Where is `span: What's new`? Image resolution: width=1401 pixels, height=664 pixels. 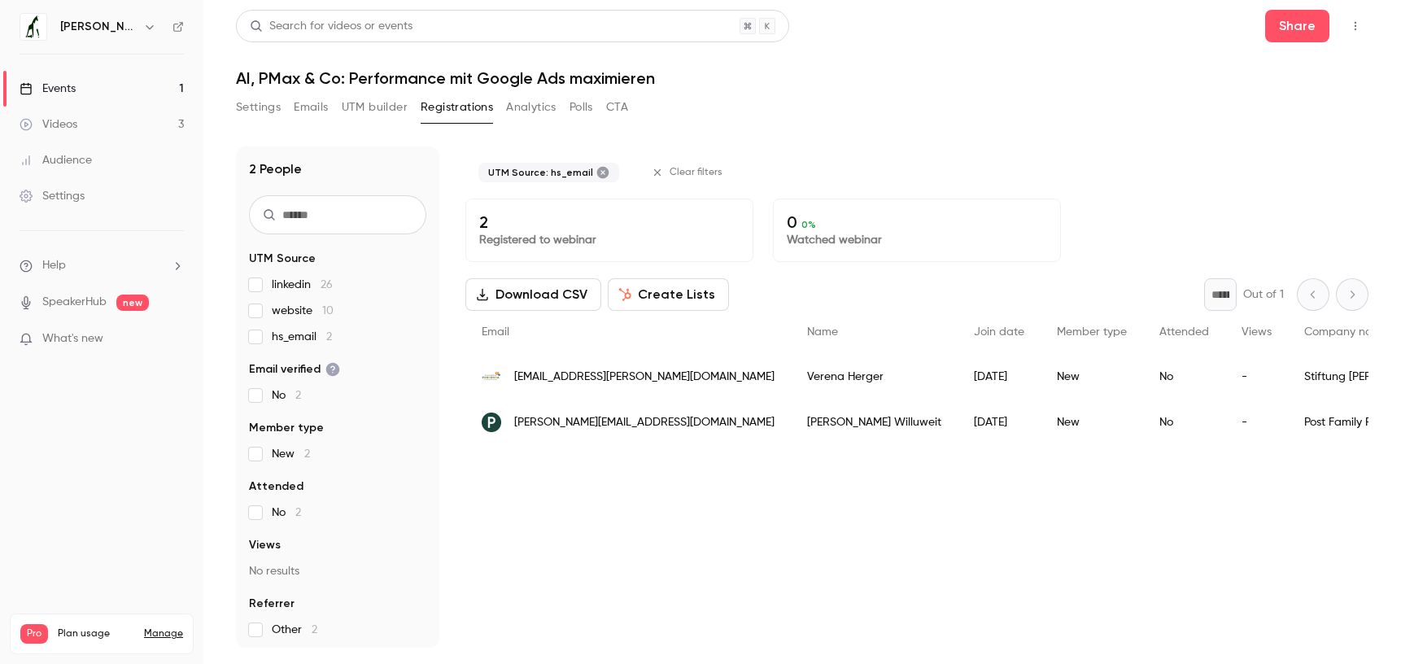
span: What's new is located at coordinates (72, 339).